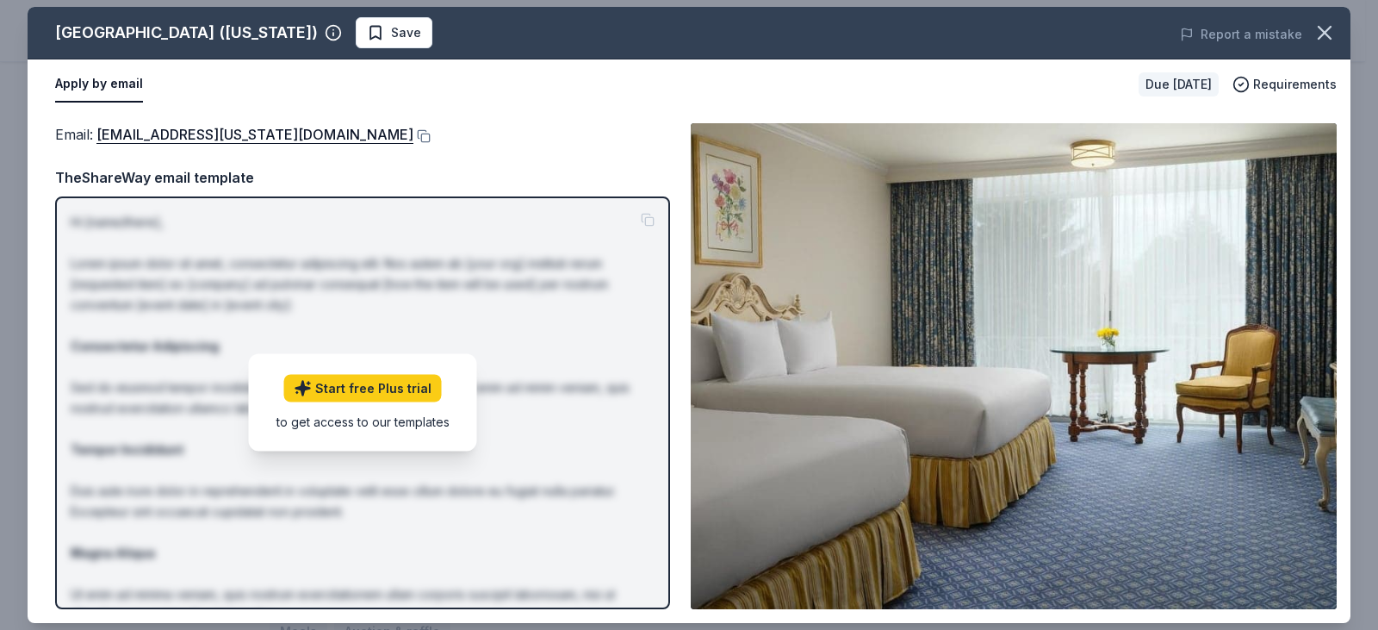 The height and width of the screenshot is (630, 1378). Describe the element at coordinates (99, 84) in the screenshot. I see `button: Apply by email` at that location.